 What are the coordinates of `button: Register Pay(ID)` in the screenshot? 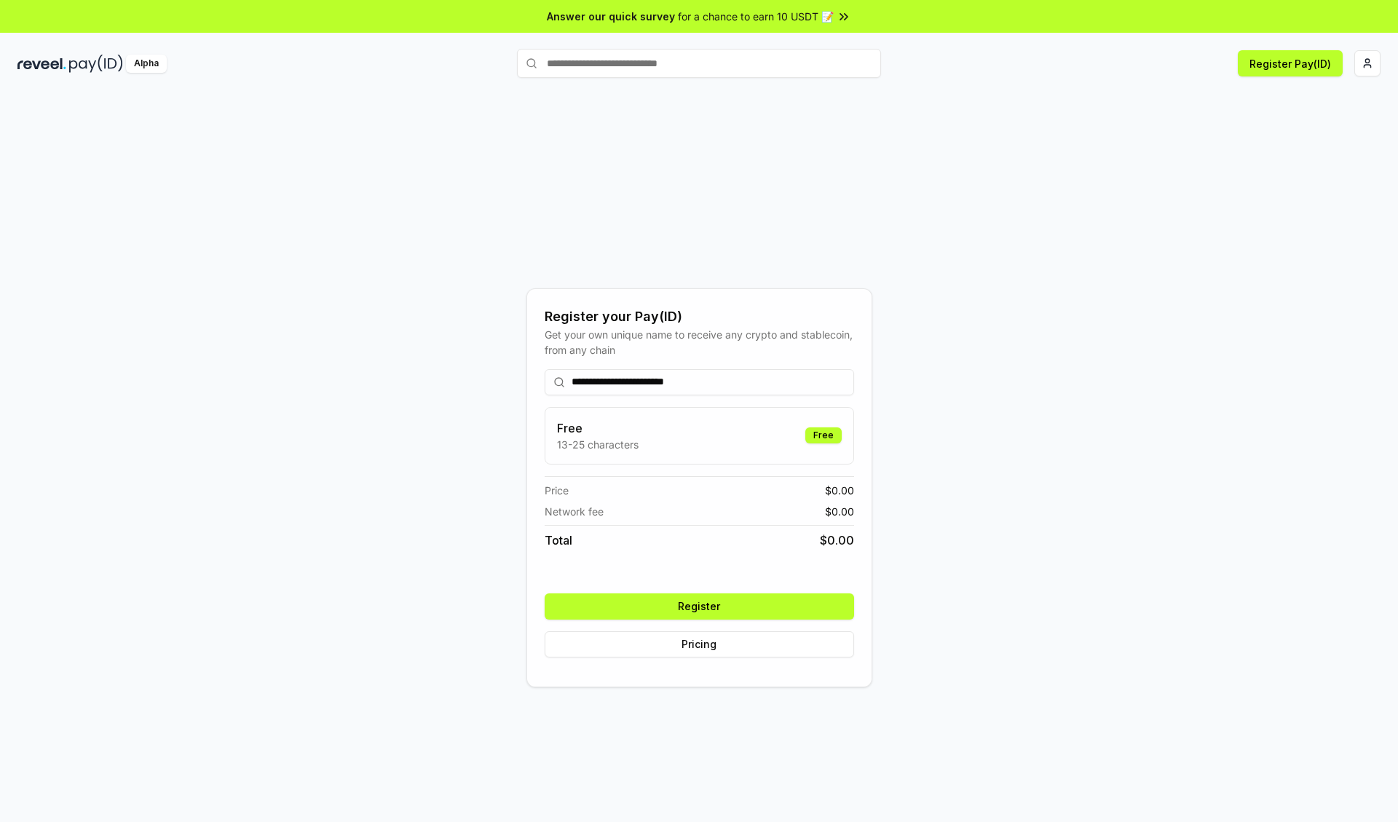 It's located at (1290, 63).